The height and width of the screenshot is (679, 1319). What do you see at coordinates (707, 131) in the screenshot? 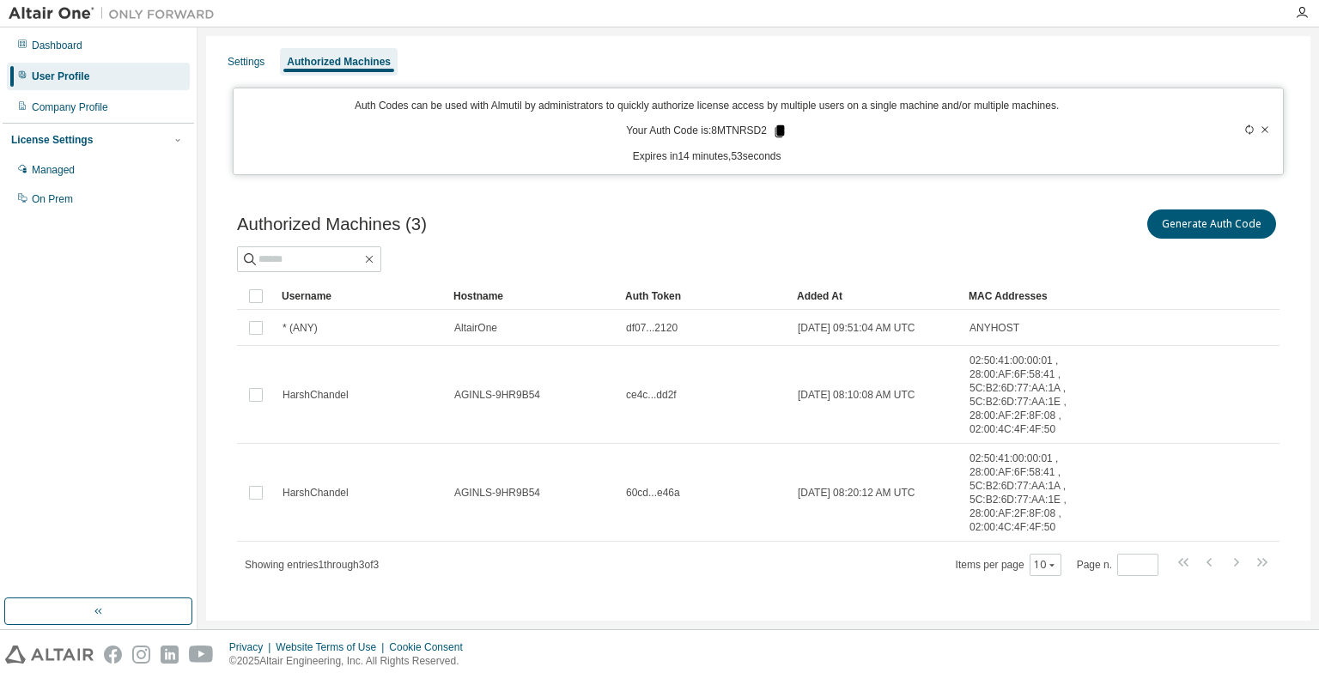
I see `p: Your Auth Code is: 8MTNRSD2` at bounding box center [707, 131].